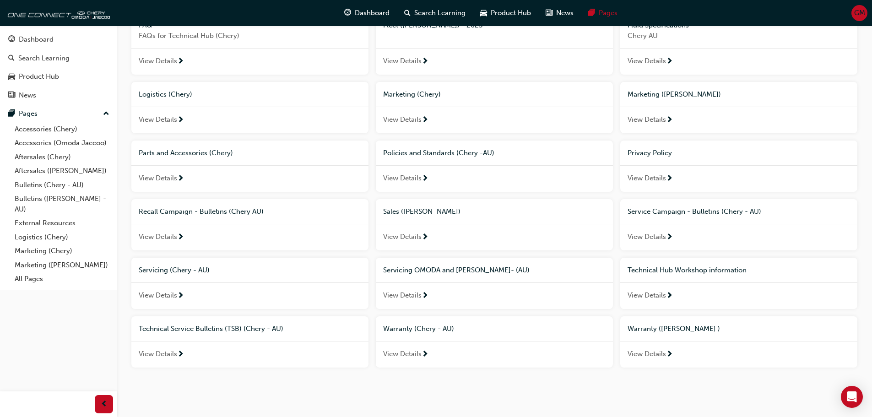 This screenshot has width=872, height=417. Describe the element at coordinates (58, 76) in the screenshot. I see `a: Product Hub` at that location.